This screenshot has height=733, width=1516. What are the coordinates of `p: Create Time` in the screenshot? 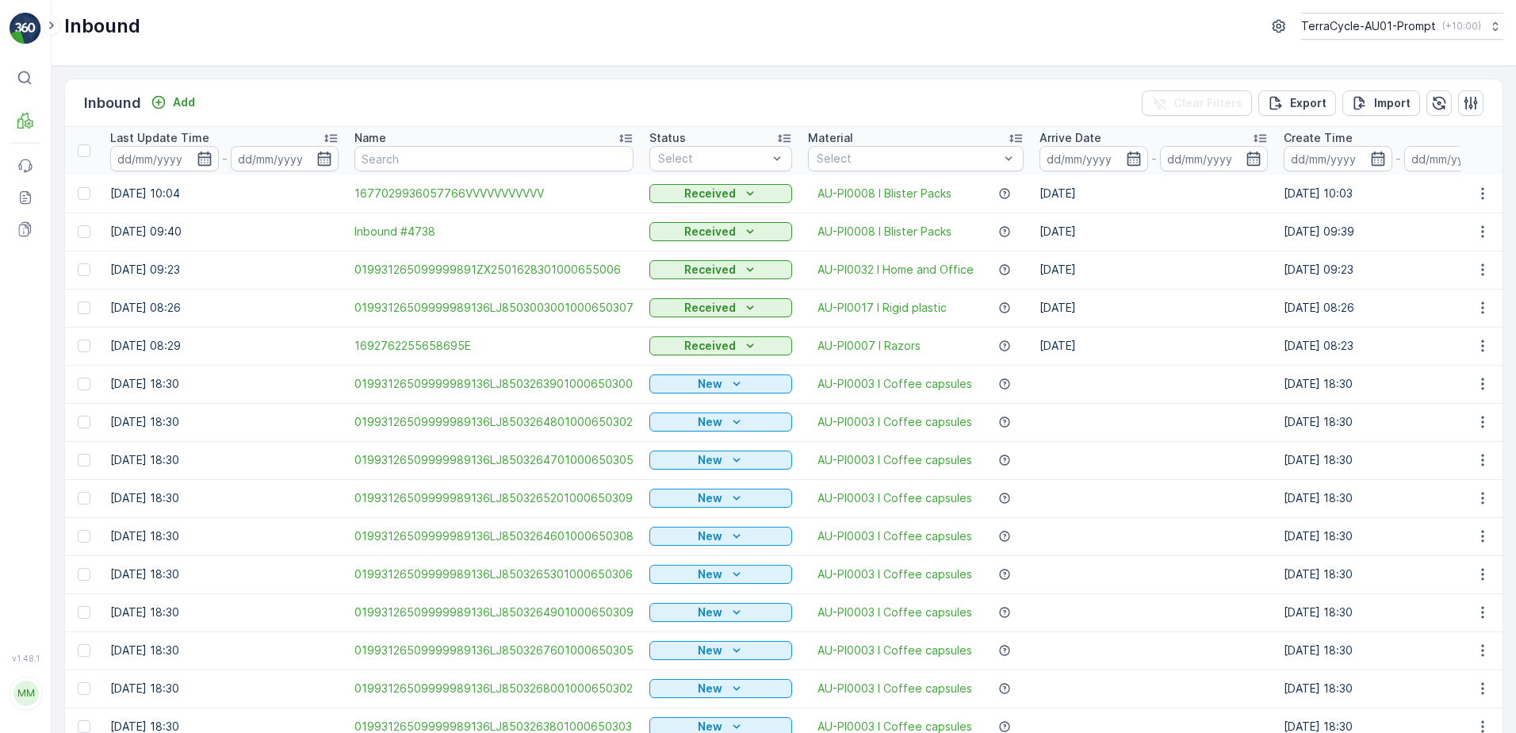 It's located at (1318, 138).